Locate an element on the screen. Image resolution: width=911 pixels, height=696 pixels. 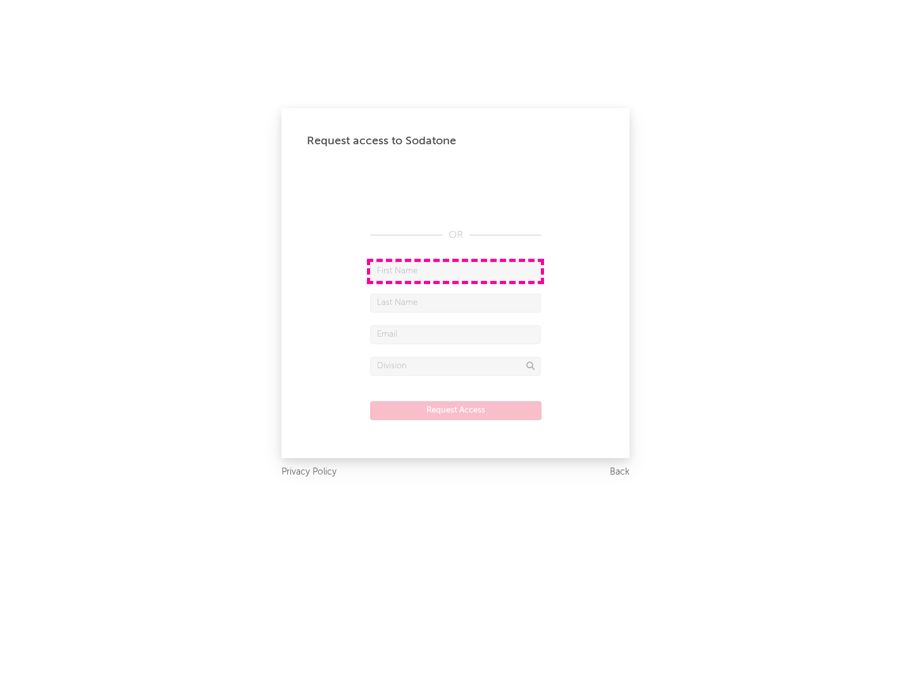
div: Request access to Sodatone is located at coordinates (456, 141).